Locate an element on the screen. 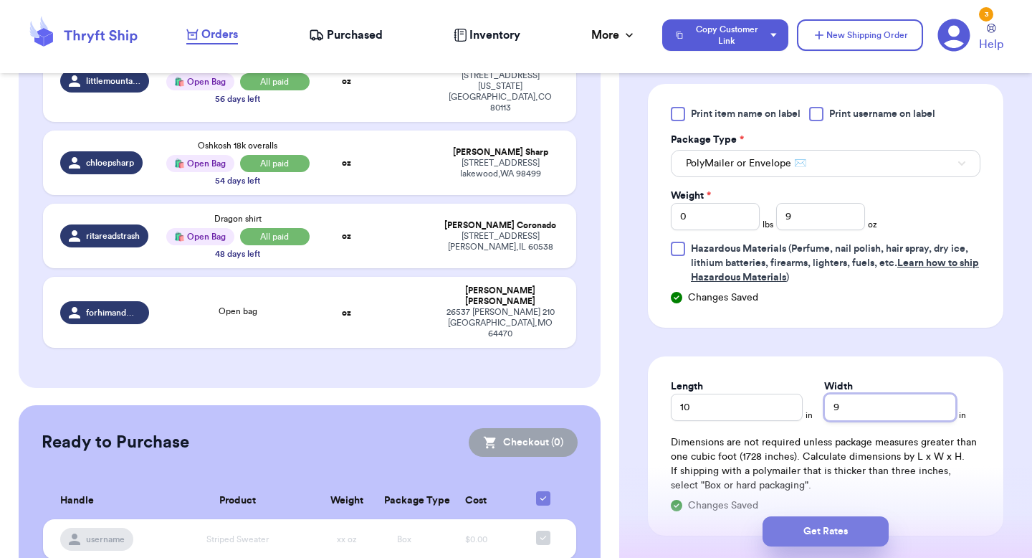 This screenshot has height=558, width=1032. th: Weight is located at coordinates (347, 500).